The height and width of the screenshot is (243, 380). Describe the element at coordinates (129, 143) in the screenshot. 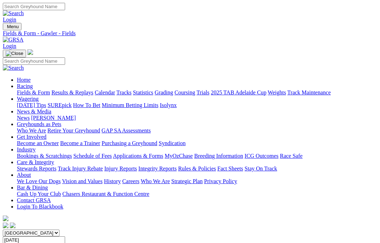

I see `a: Purchasing a Greyhound` at that location.